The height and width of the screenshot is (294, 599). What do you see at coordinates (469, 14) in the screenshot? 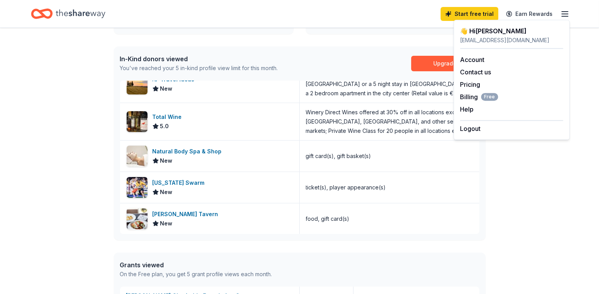
I see `a: Start free trial` at bounding box center [469, 14].